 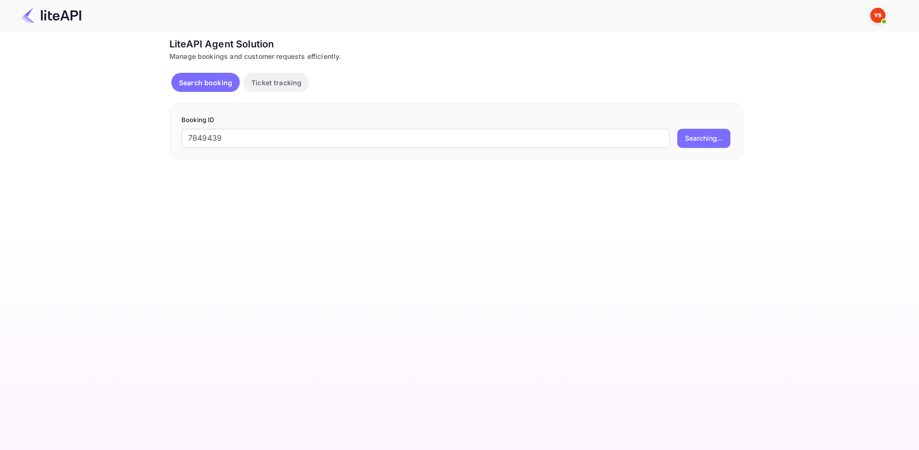 I want to click on img: LiteAPI Logo, so click(x=51, y=15).